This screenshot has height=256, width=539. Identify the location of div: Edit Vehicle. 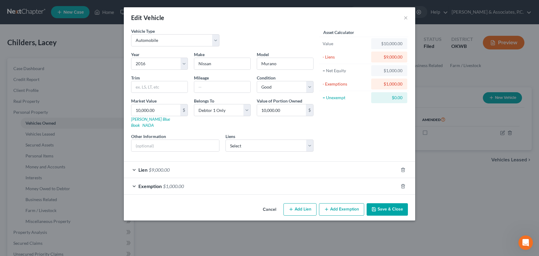
(148, 18).